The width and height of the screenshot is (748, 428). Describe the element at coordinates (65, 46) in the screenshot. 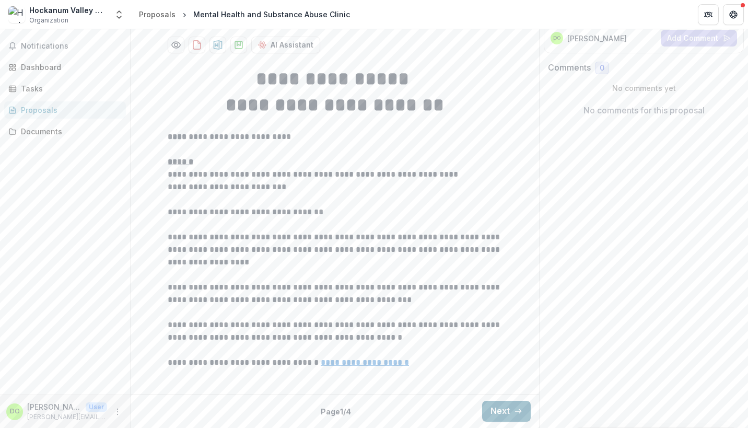

I see `button: Notifications` at that location.